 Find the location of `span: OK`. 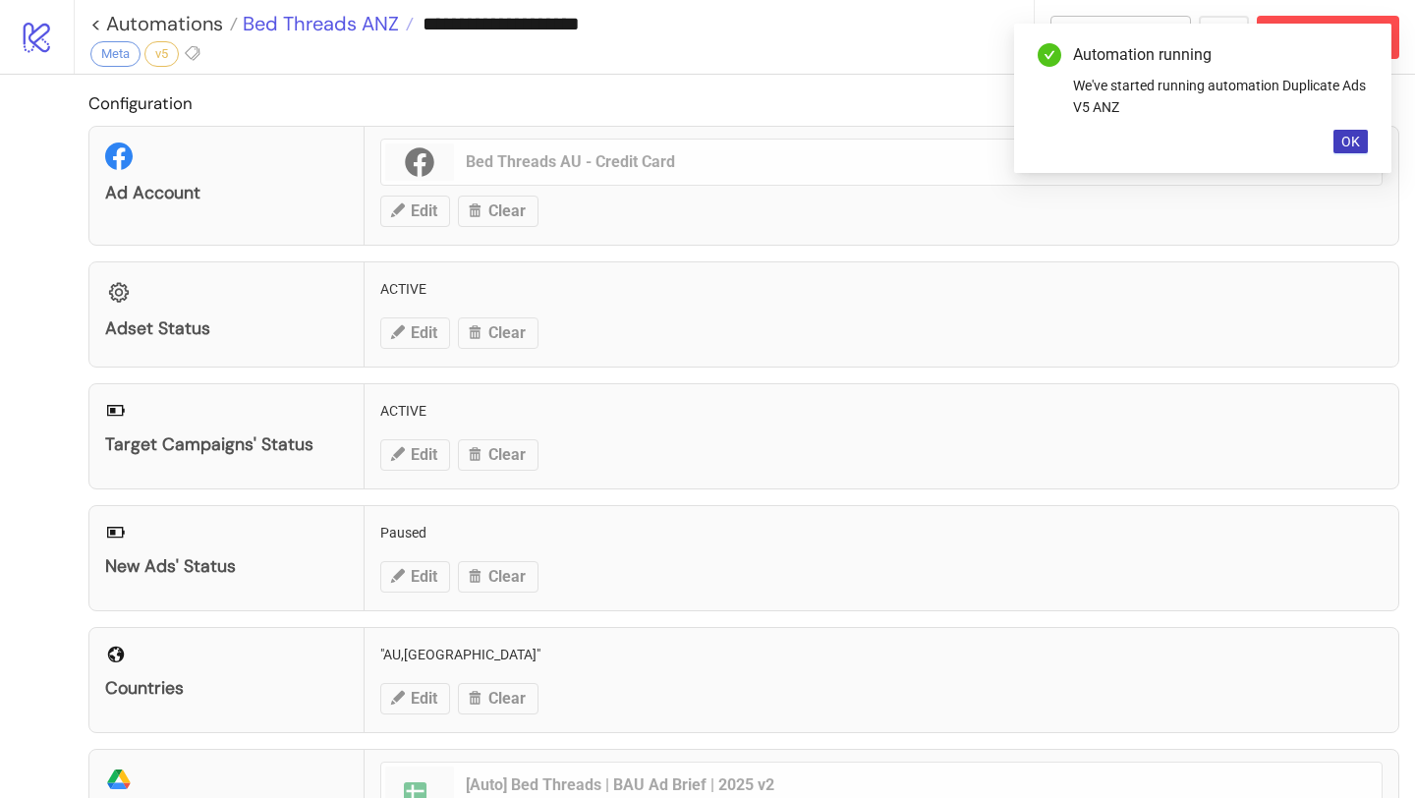

span: OK is located at coordinates (1350, 141).